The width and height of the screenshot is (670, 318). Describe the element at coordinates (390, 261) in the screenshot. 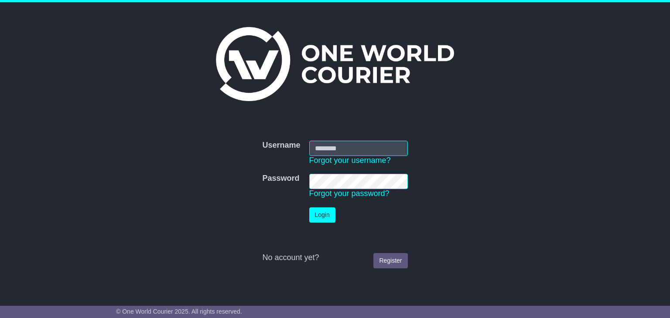

I see `a: Register` at that location.